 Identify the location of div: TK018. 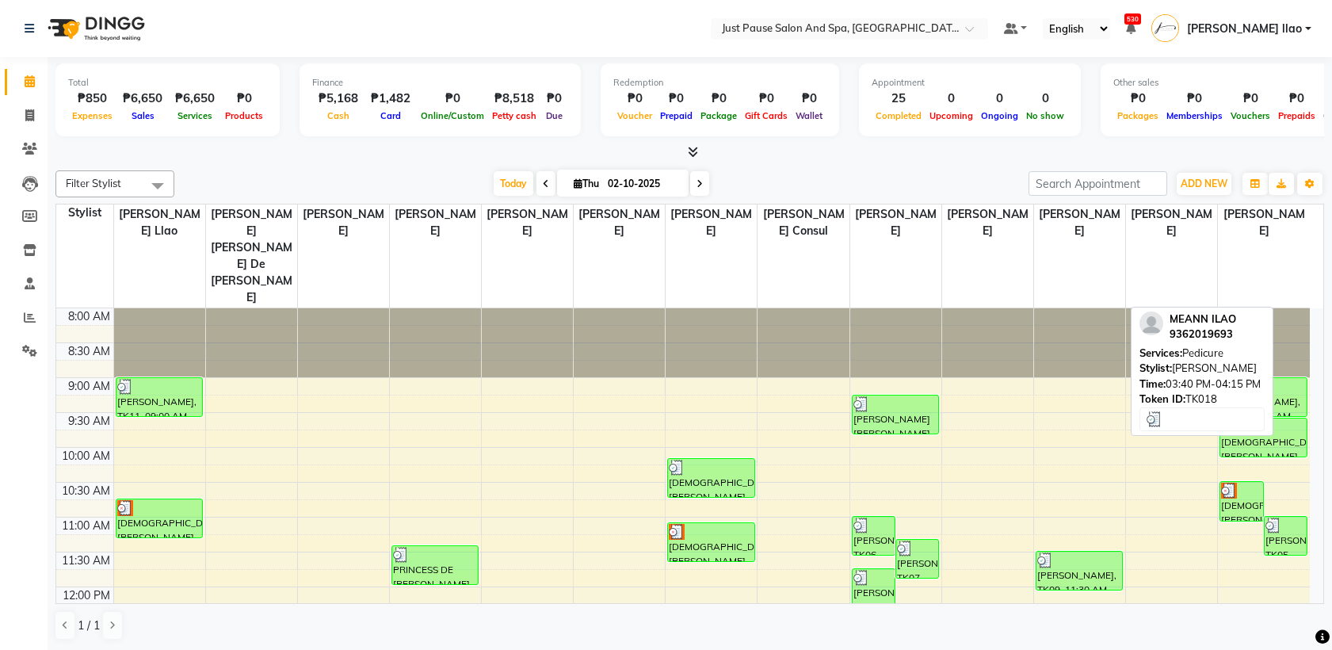
(1202, 399).